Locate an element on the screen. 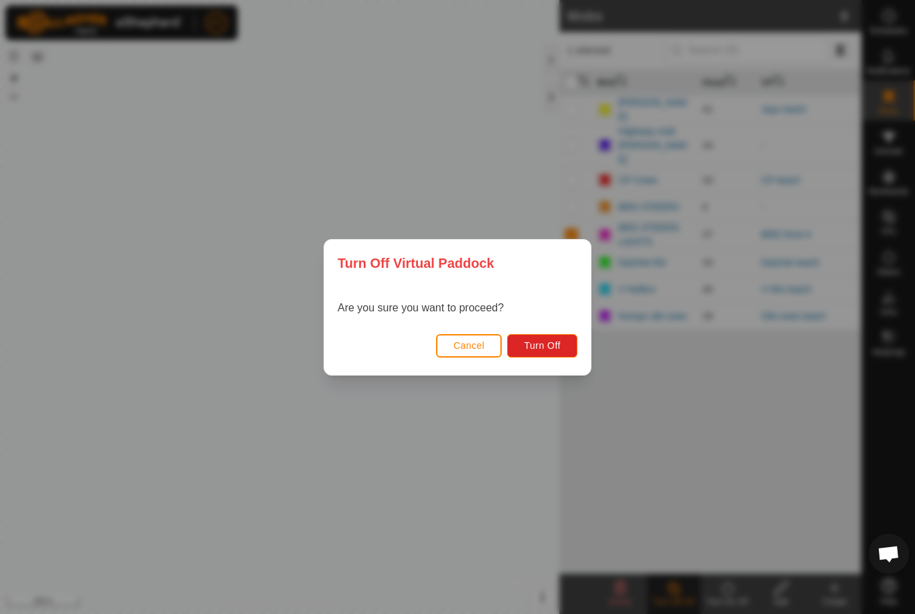 The image size is (915, 614). button: Turn Off is located at coordinates (542, 345).